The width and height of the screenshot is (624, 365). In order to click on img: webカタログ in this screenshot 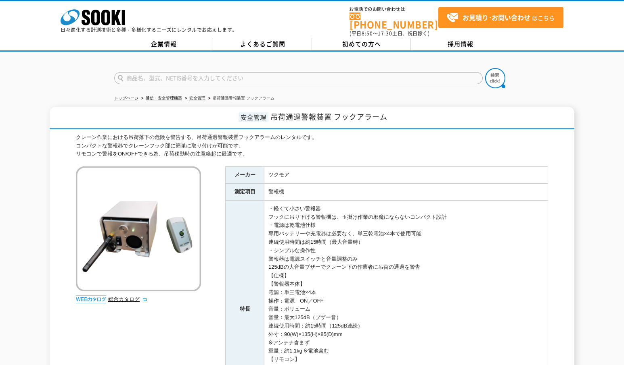, I will do `click(91, 300)`.